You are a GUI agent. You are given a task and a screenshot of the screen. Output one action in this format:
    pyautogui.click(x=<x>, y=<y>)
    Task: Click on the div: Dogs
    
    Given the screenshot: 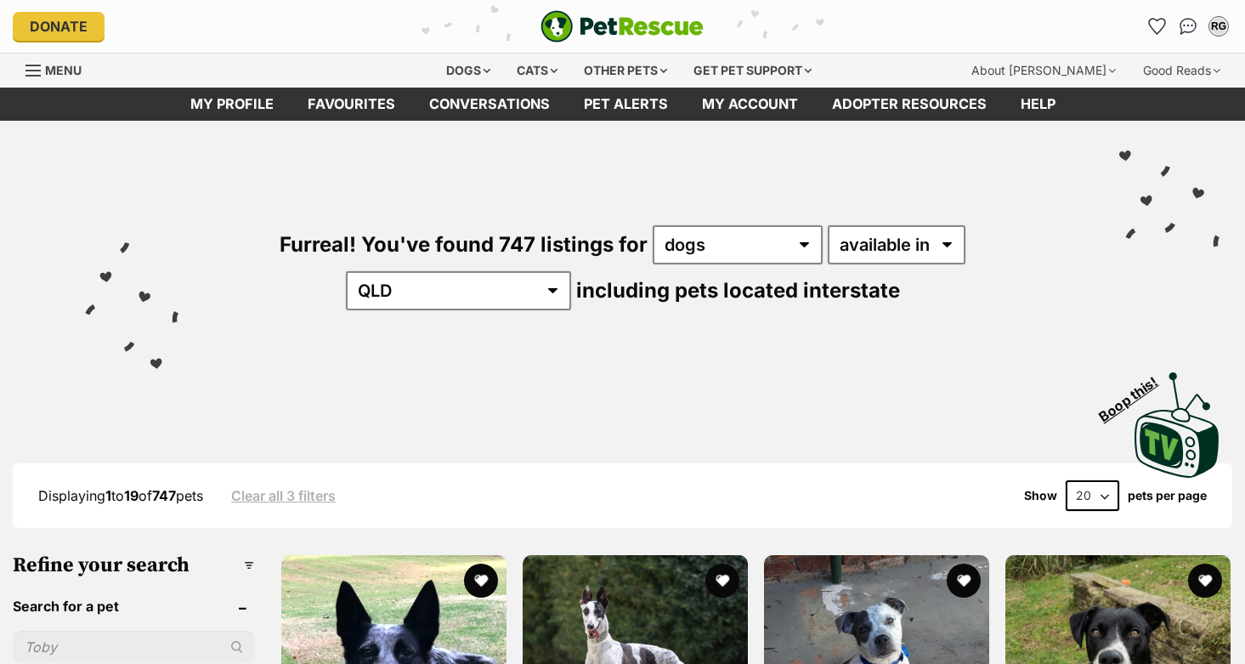 What is the action you would take?
    pyautogui.click(x=468, y=71)
    